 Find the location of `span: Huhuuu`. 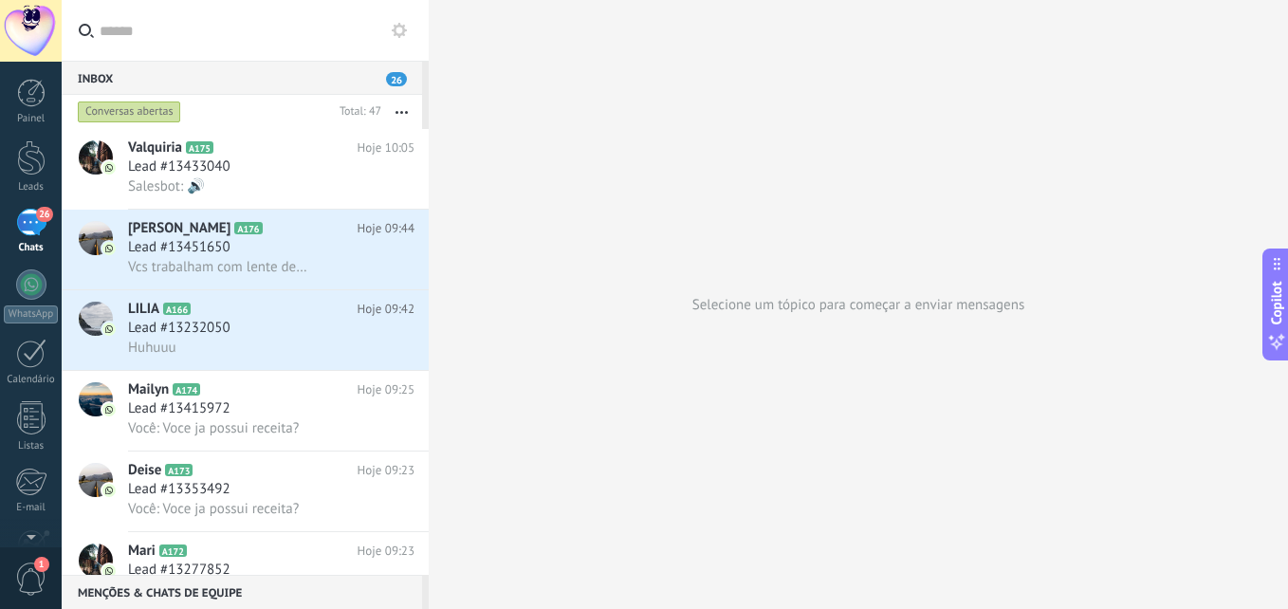

span: Huhuuu is located at coordinates (152, 347).